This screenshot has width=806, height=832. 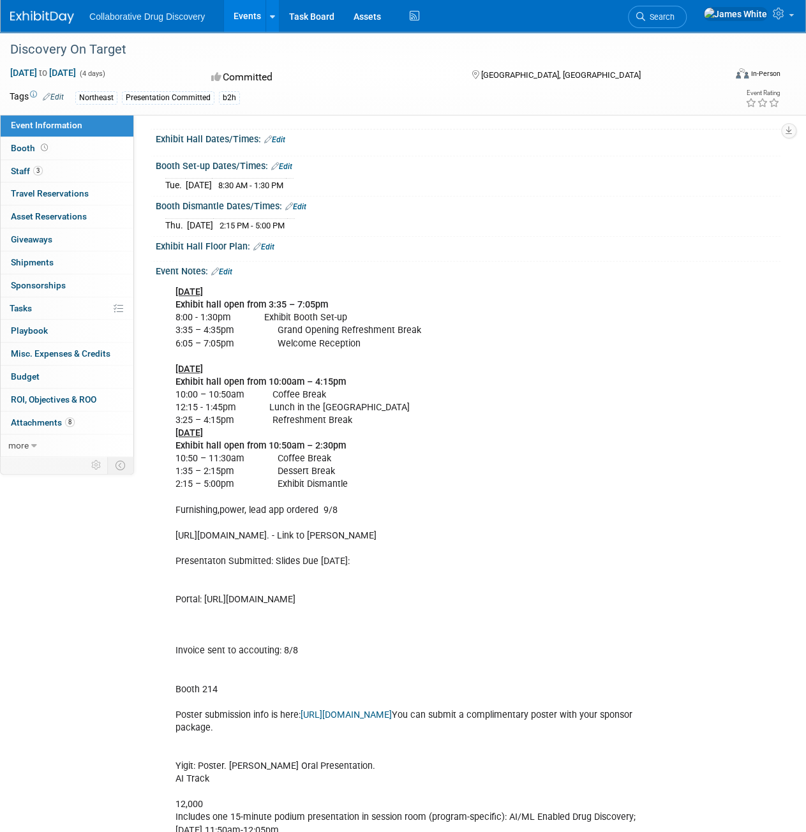 I want to click on div: Discovery On Target, so click(x=360, y=50).